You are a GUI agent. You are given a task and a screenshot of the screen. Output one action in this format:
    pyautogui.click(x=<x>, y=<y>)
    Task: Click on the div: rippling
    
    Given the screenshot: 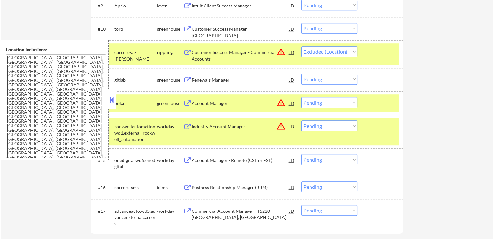 What is the action you would take?
    pyautogui.click(x=170, y=52)
    